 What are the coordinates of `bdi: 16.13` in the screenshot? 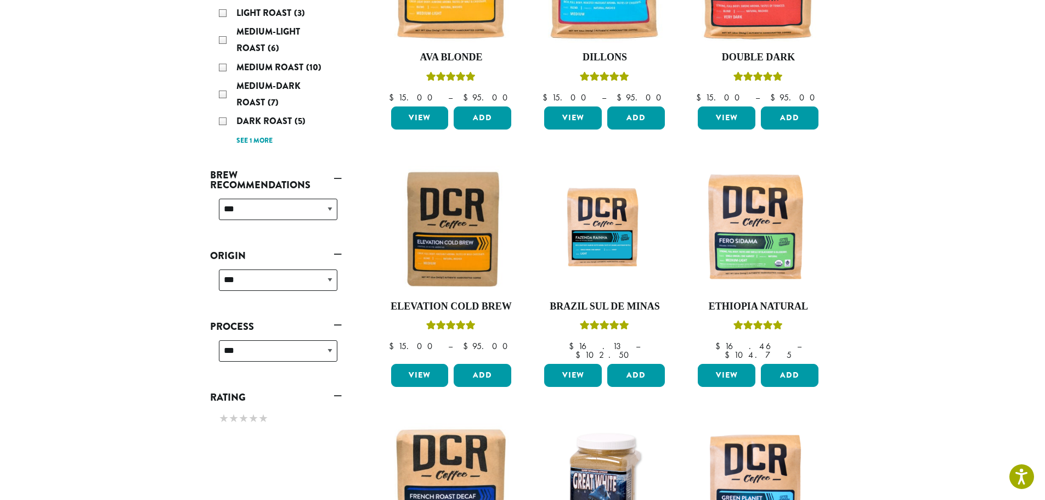 It's located at (597, 345).